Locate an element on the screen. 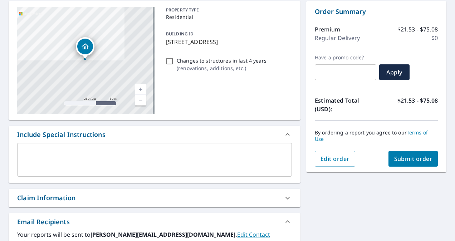  p: BUILDING ID is located at coordinates (180, 34).